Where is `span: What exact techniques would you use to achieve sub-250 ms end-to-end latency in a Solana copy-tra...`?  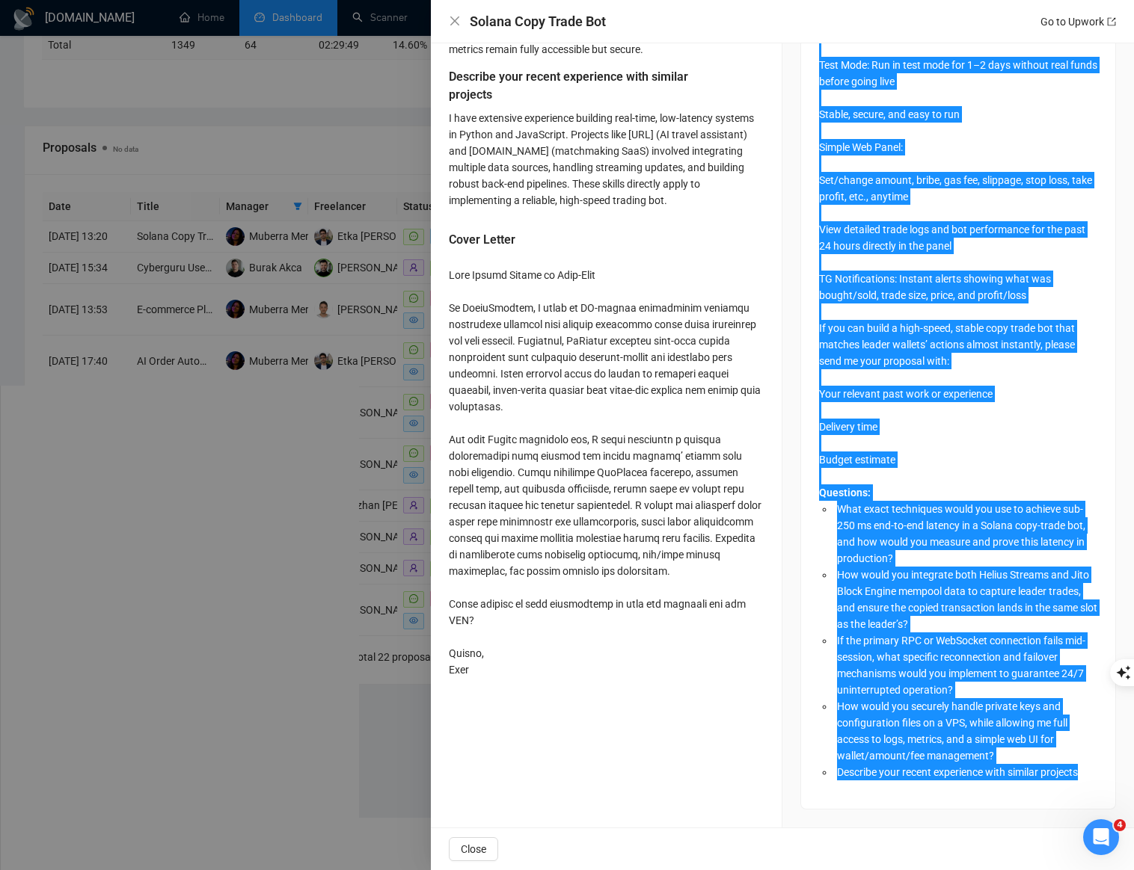 span: What exact techniques would you use to achieve sub-250 ms end-to-end latency in a Solana copy-tra... is located at coordinates (961, 534).